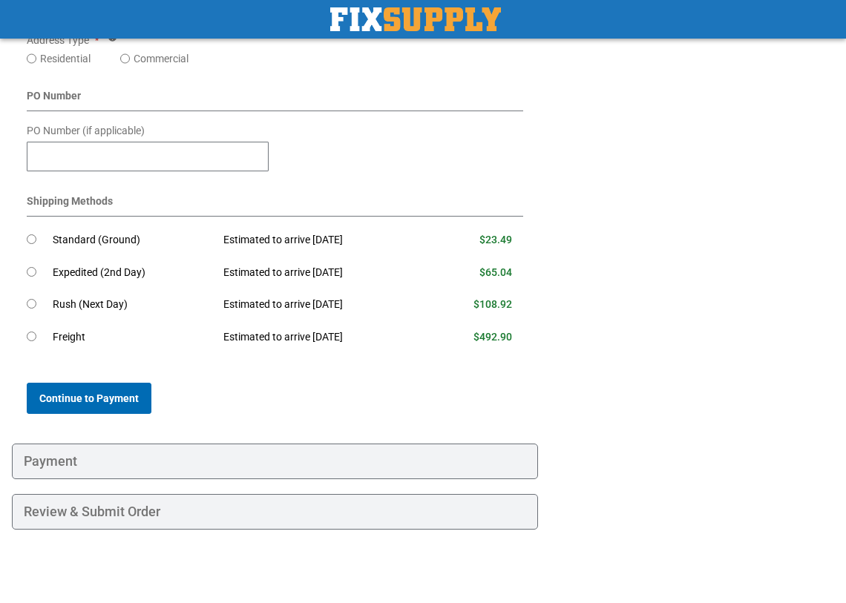  I want to click on span: PO Number (if applicable), so click(85, 131).